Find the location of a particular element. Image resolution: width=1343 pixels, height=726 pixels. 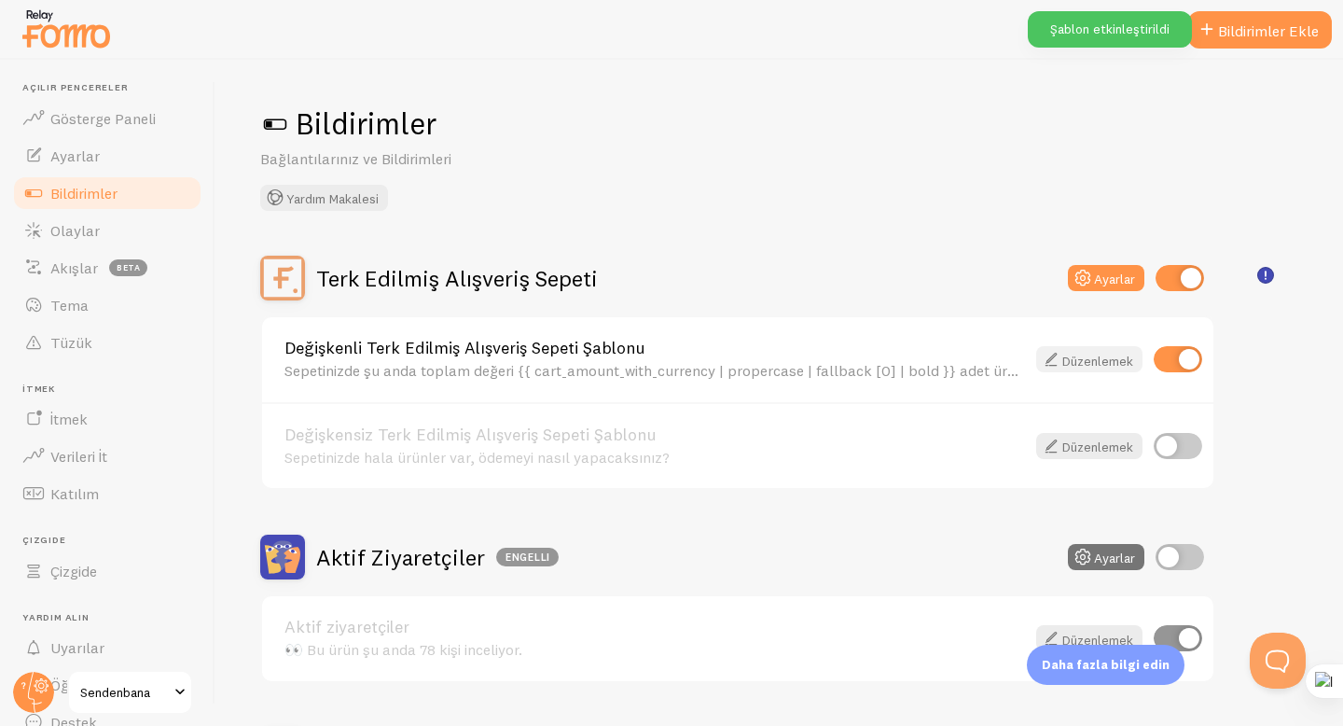

font: Aktif ziyaretçiler is located at coordinates (347, 626).